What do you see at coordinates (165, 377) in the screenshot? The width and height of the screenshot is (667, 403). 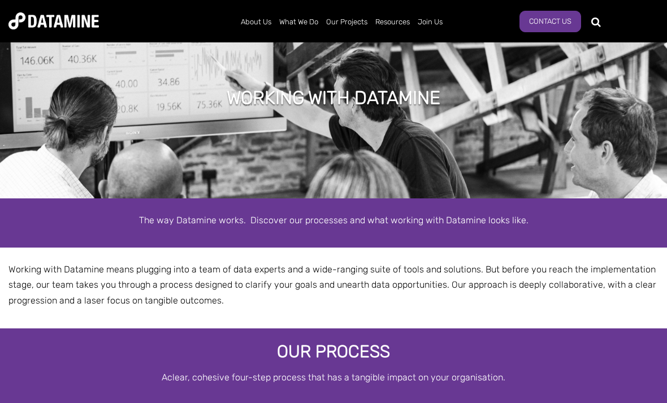 I see `span: A` at bounding box center [165, 377].